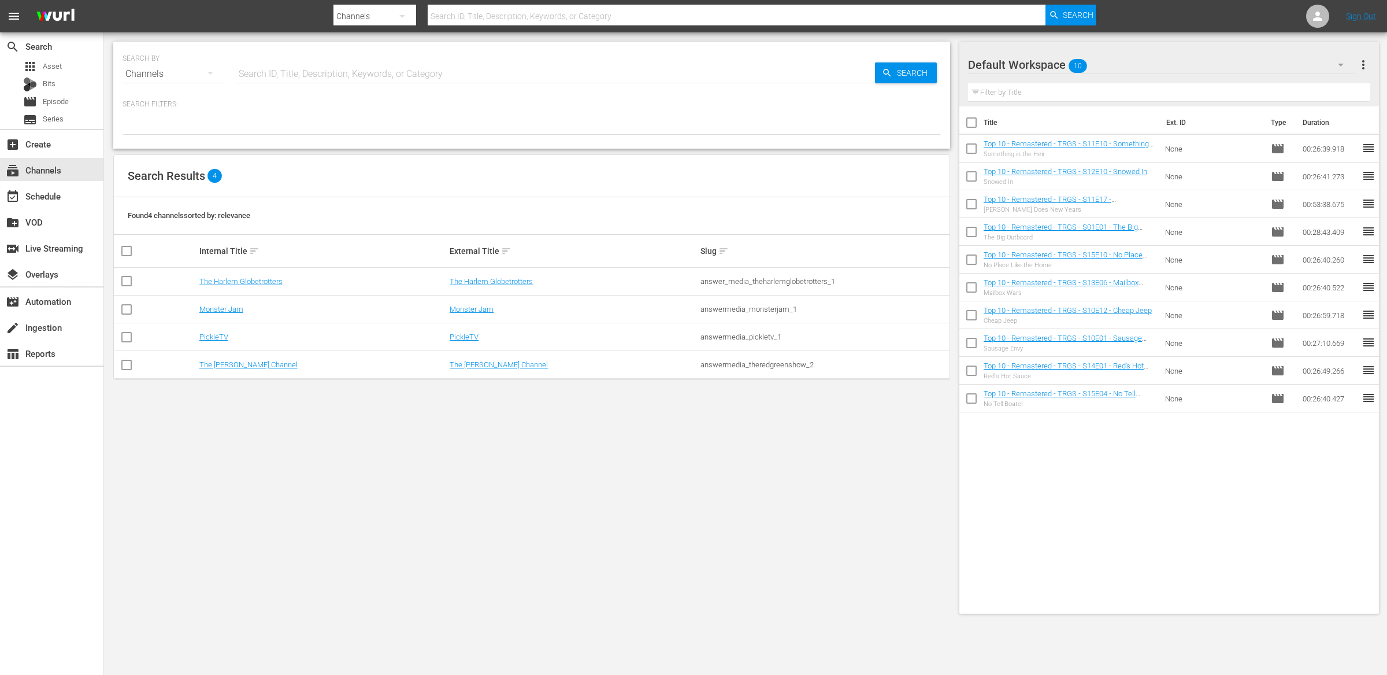 This screenshot has width=1387, height=675. Describe the element at coordinates (1070, 348) in the screenshot. I see `div: Sausage Envy` at that location.